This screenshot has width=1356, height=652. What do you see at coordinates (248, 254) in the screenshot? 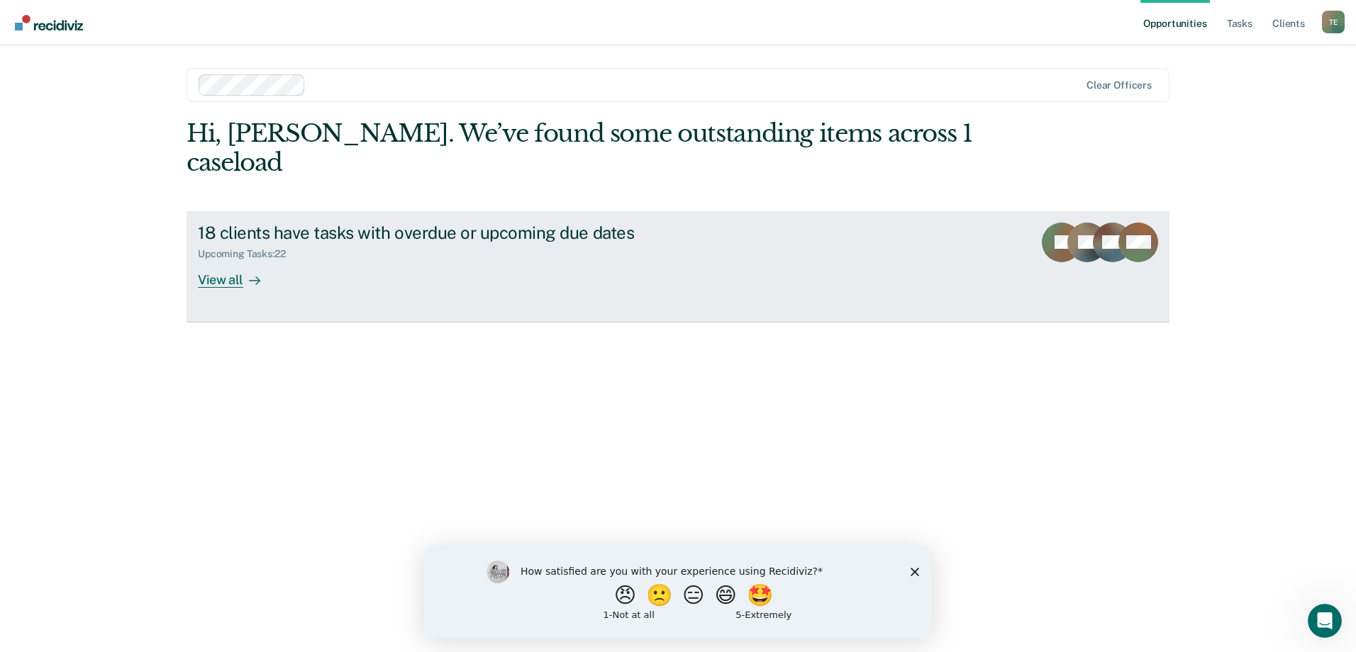
I see `div: Upcoming Tasks : 22` at bounding box center [248, 254].